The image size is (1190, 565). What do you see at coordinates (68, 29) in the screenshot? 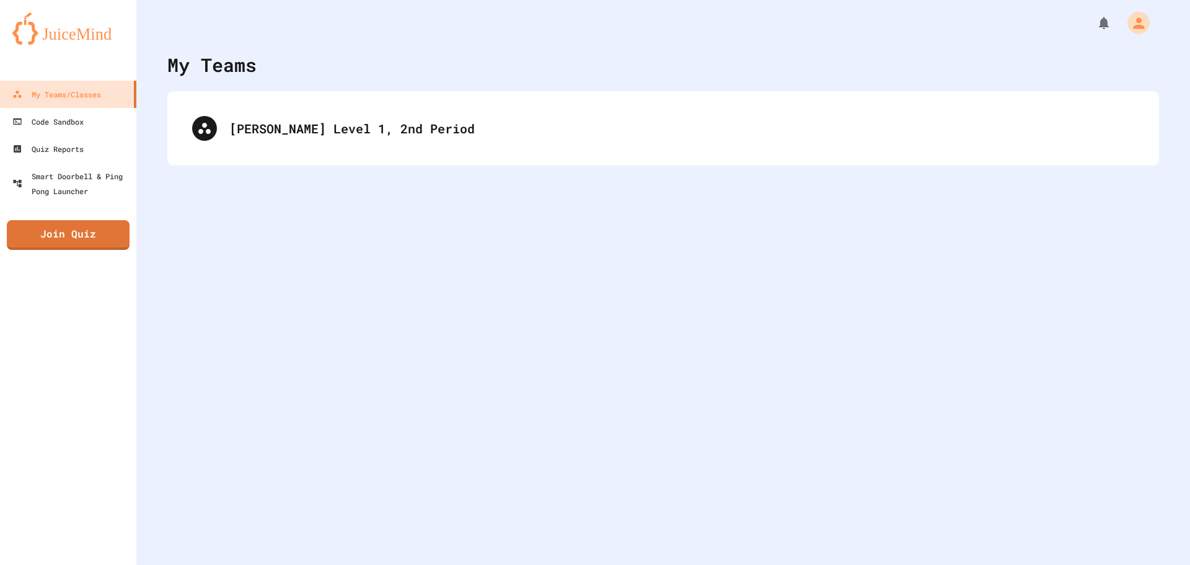
I see `img: logo-orange.svg` at bounding box center [68, 29].